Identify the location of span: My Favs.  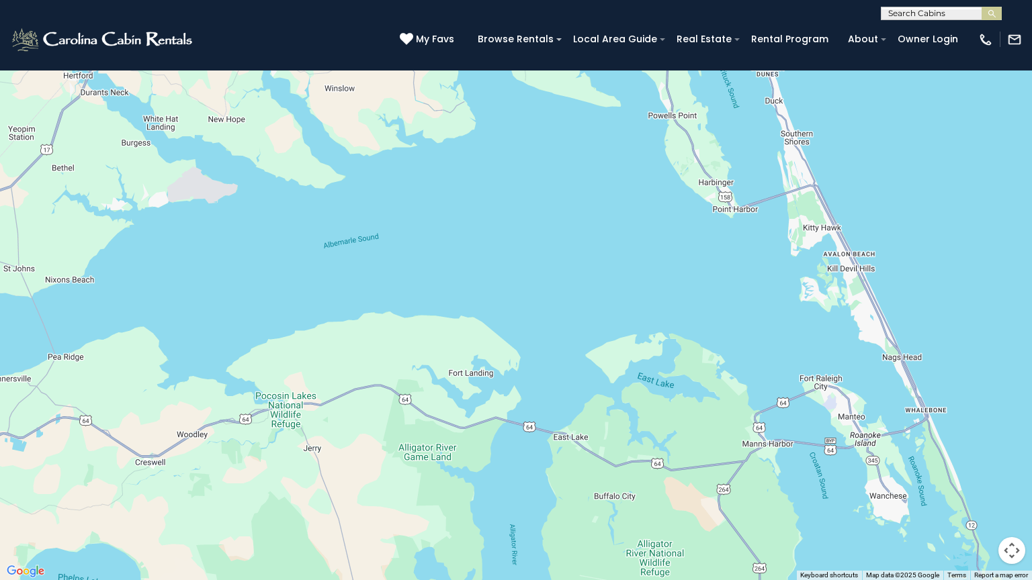
(435, 39).